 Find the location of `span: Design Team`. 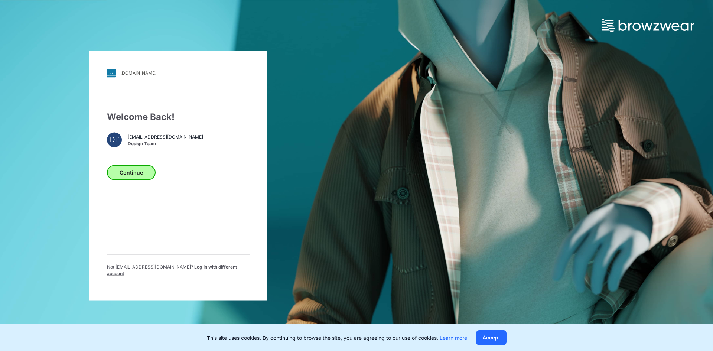

span: Design Team is located at coordinates (165, 144).